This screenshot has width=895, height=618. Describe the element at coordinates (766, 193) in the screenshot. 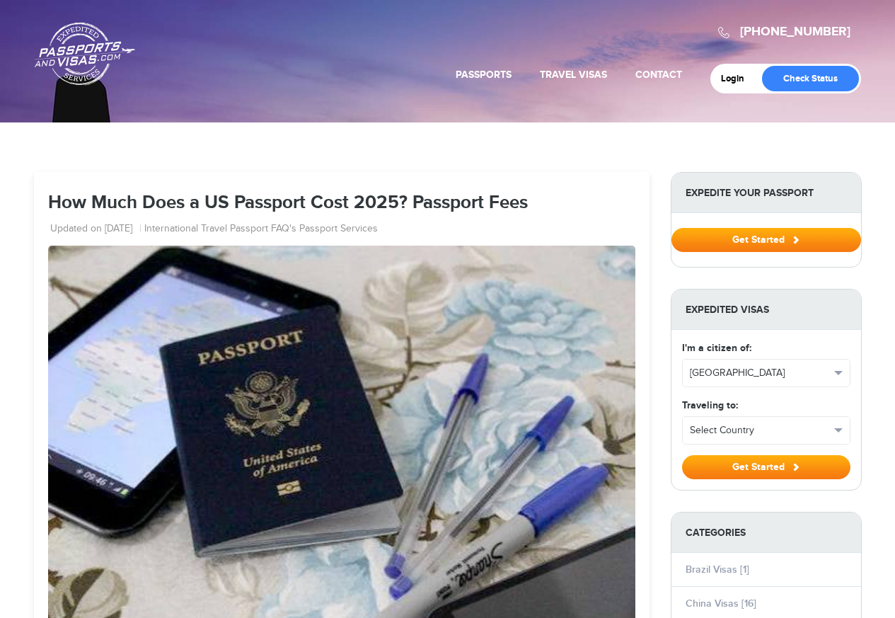

I see `strong: Expedite Your Passport` at that location.